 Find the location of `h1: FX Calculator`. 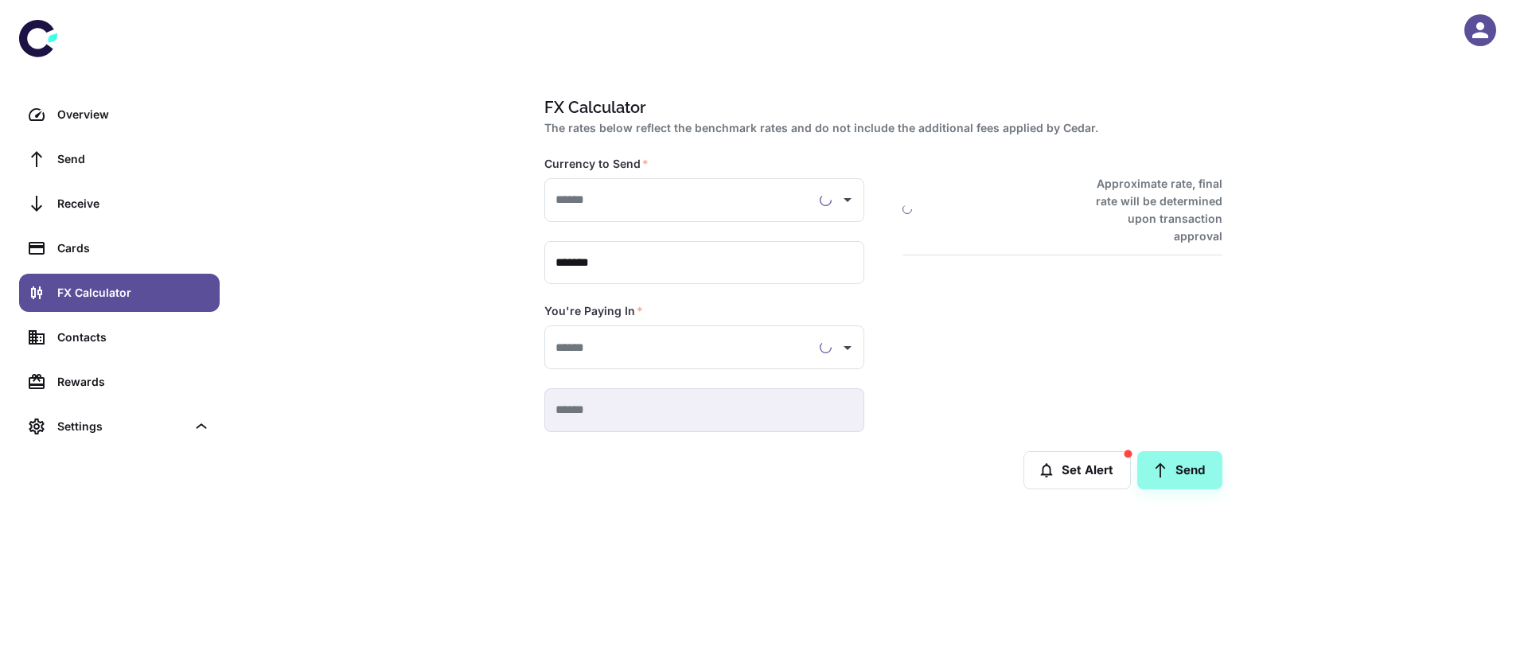

h1: FX Calculator is located at coordinates (880, 107).